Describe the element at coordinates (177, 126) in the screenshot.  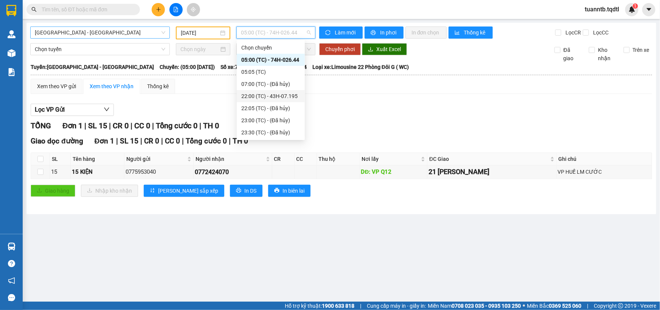
I see `span: Tổng cước 0` at that location.